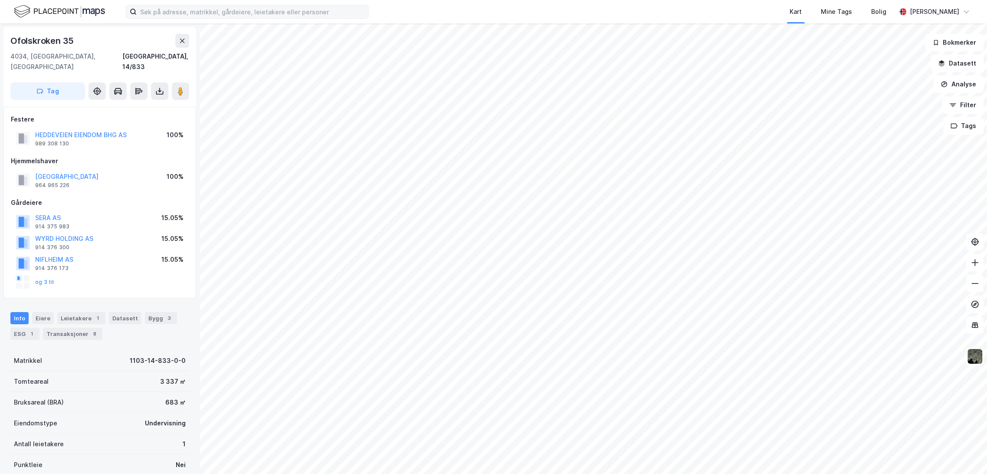 The width and height of the screenshot is (987, 474). I want to click on div: 914 375 983, so click(52, 227).